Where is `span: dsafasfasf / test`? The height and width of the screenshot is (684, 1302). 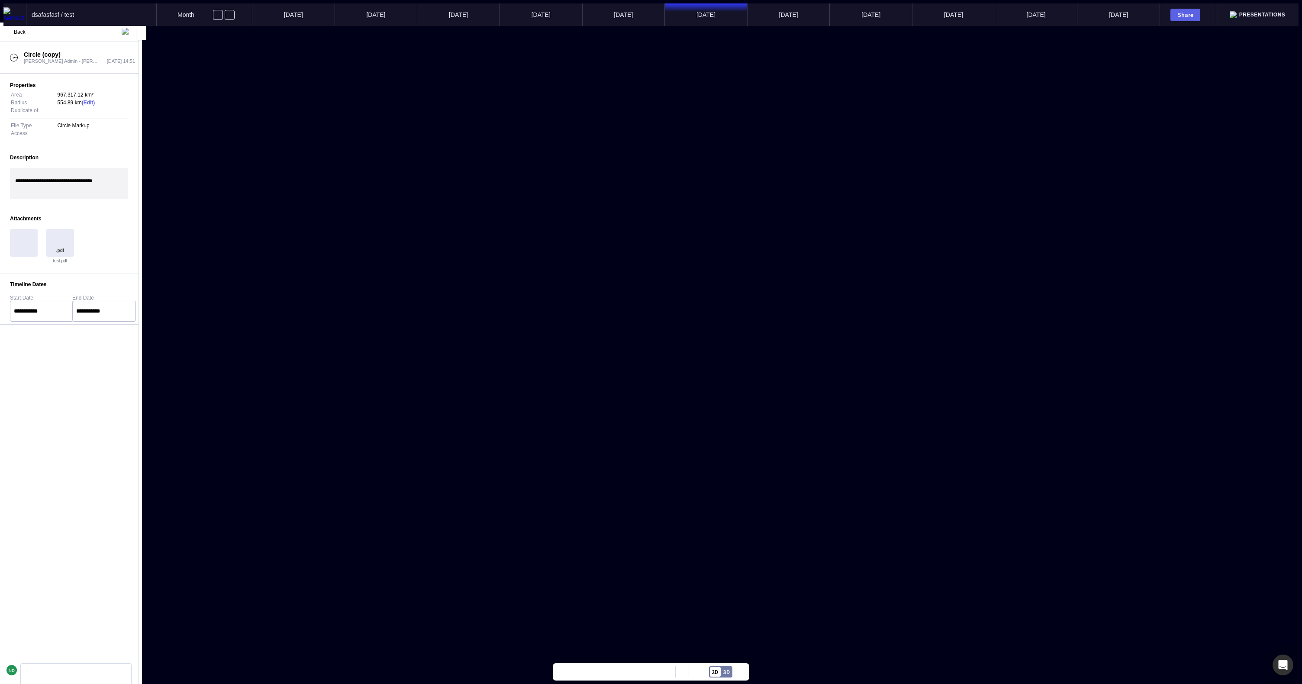
span: dsafasfasf / test is located at coordinates (53, 15).